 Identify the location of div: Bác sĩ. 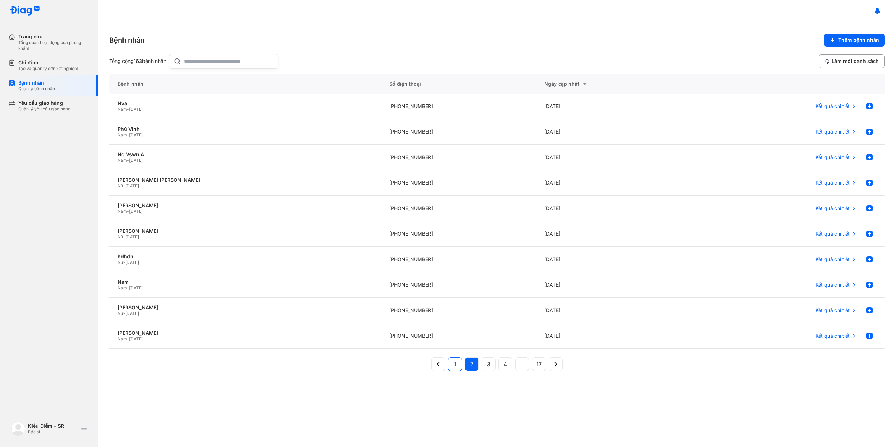
(53, 432).